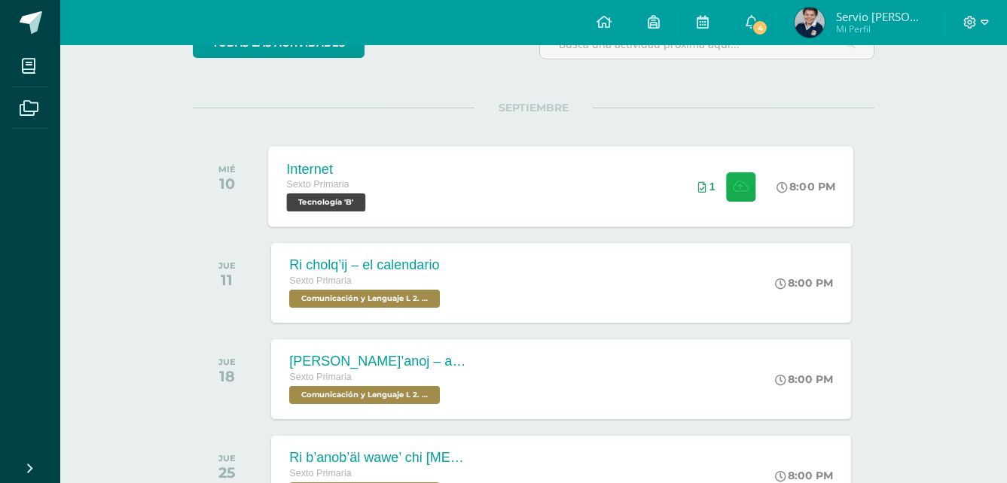 The width and height of the screenshot is (1007, 483). Describe the element at coordinates (326, 203) in the screenshot. I see `span: Tecnología 'B'` at that location.